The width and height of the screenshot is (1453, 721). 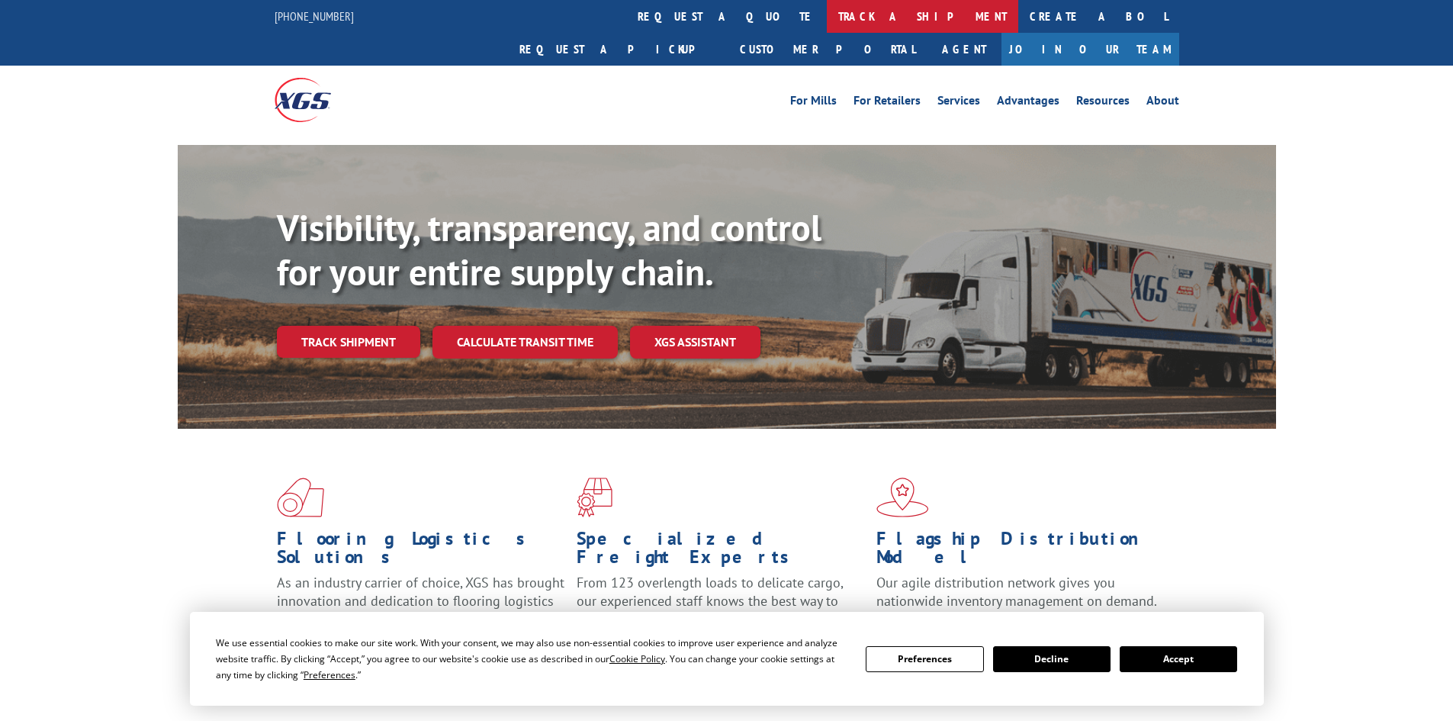 I want to click on a: Track shipment, so click(x=349, y=342).